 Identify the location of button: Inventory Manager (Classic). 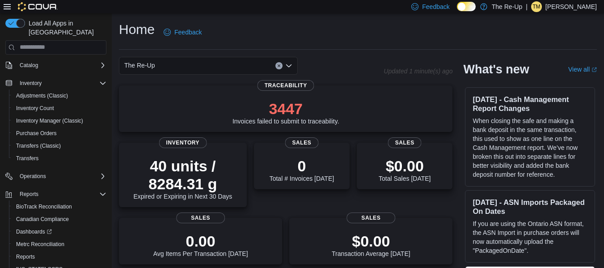
(59, 121).